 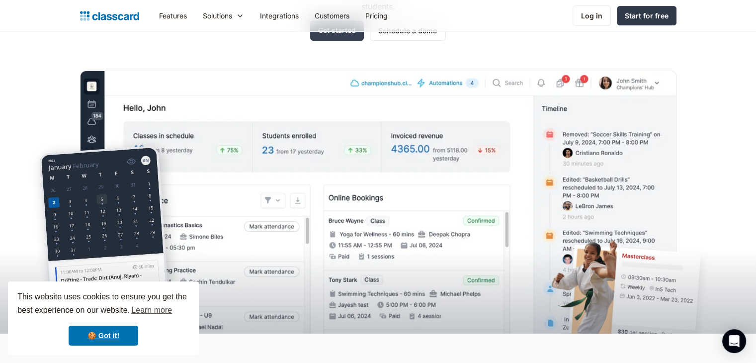 What do you see at coordinates (734, 341) in the screenshot?
I see `div: Open Intercom Messenger` at bounding box center [734, 341].